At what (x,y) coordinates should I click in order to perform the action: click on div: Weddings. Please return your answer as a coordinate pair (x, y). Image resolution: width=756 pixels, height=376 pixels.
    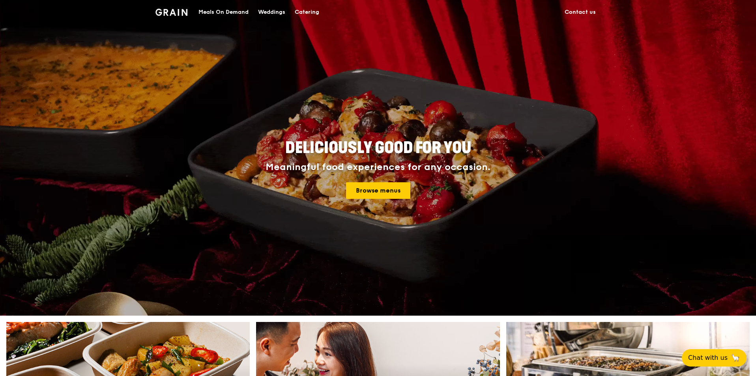
    Looking at the image, I should click on (271, 12).